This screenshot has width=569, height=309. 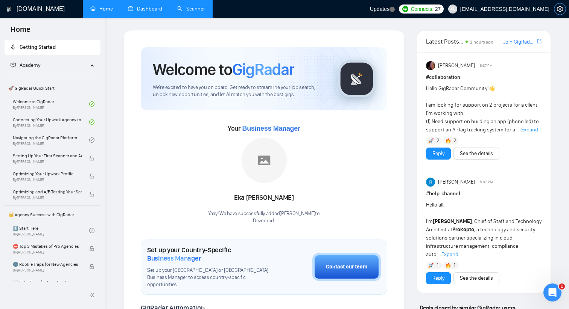 What do you see at coordinates (264, 129) in the screenshot?
I see `span: Your` at bounding box center [264, 129].